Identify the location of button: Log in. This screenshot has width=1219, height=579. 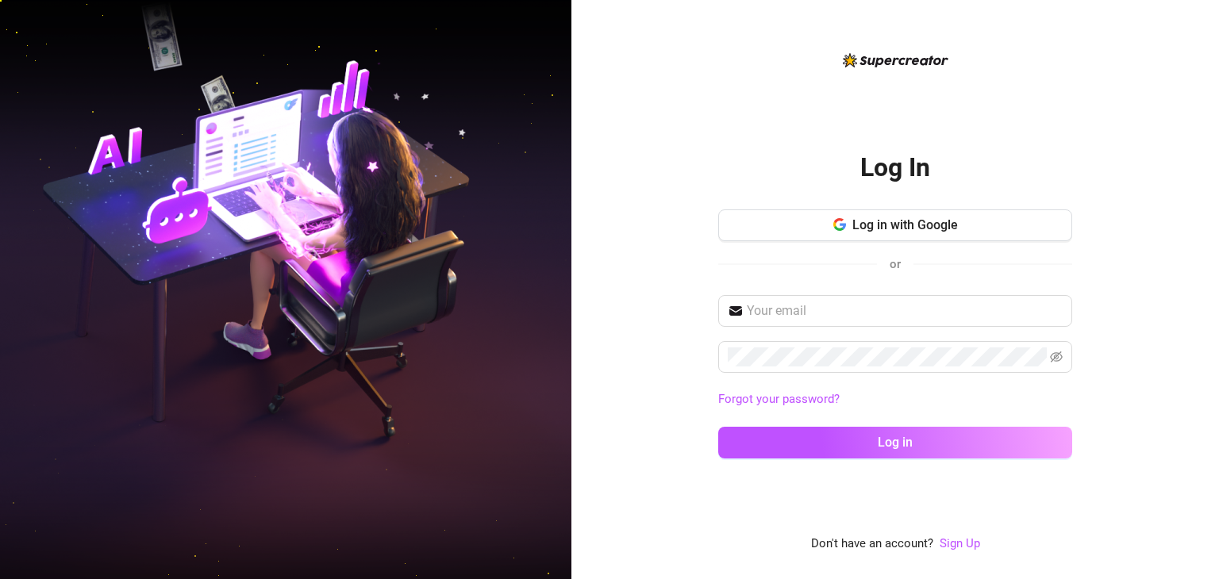
(895, 443).